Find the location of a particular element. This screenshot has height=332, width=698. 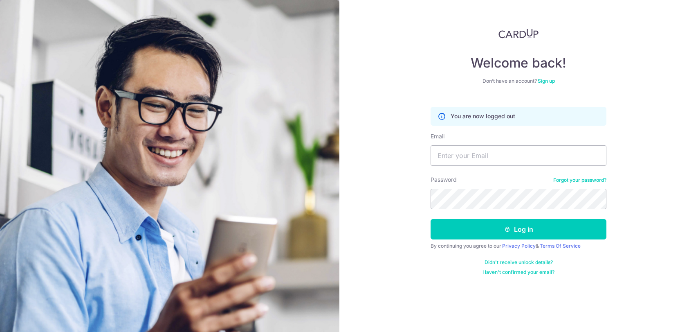

input: Enter your Email is located at coordinates (518, 155).